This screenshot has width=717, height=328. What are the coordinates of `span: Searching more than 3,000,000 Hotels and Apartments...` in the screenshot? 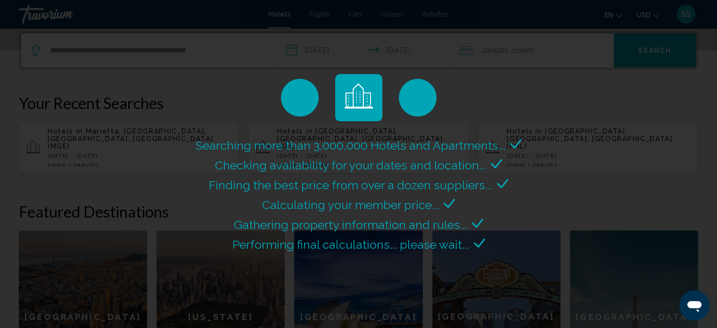 It's located at (350, 145).